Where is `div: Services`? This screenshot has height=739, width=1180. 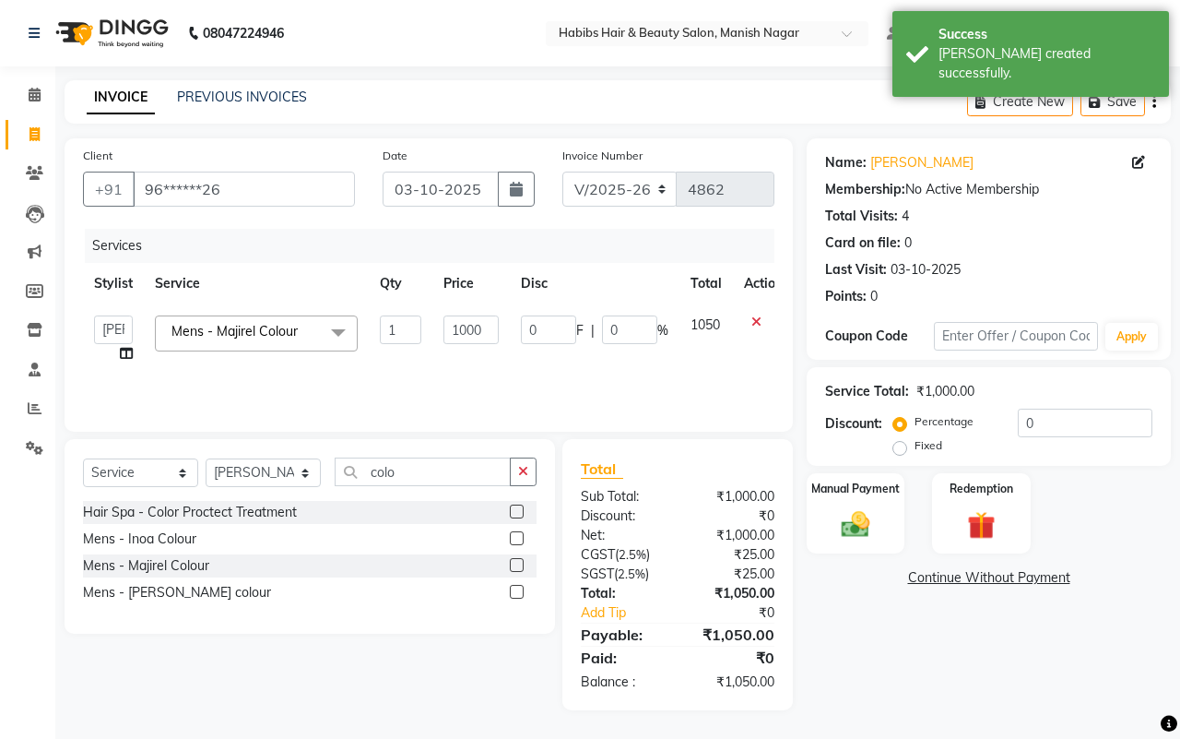 div: Services is located at coordinates (436, 245).